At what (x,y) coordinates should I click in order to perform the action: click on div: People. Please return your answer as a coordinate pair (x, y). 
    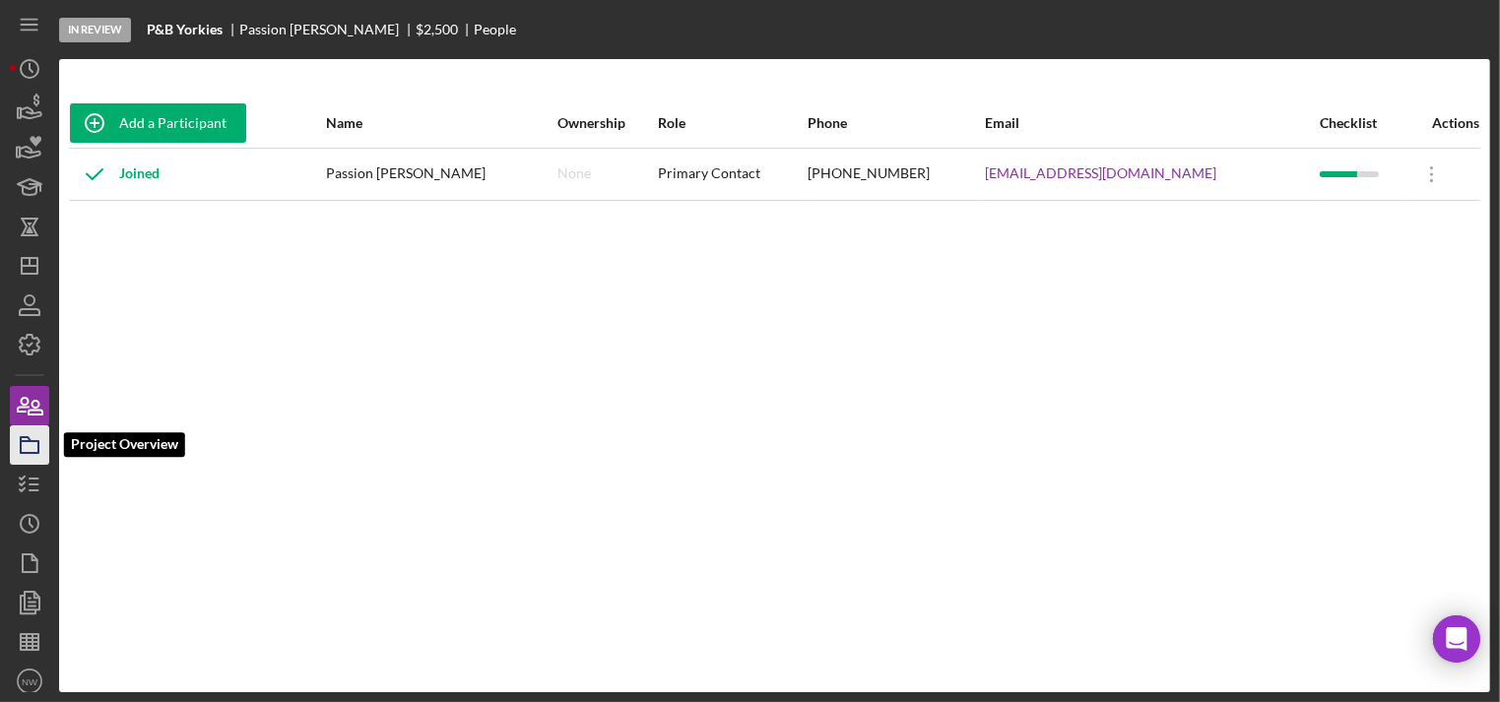
    Looking at the image, I should click on (494, 30).